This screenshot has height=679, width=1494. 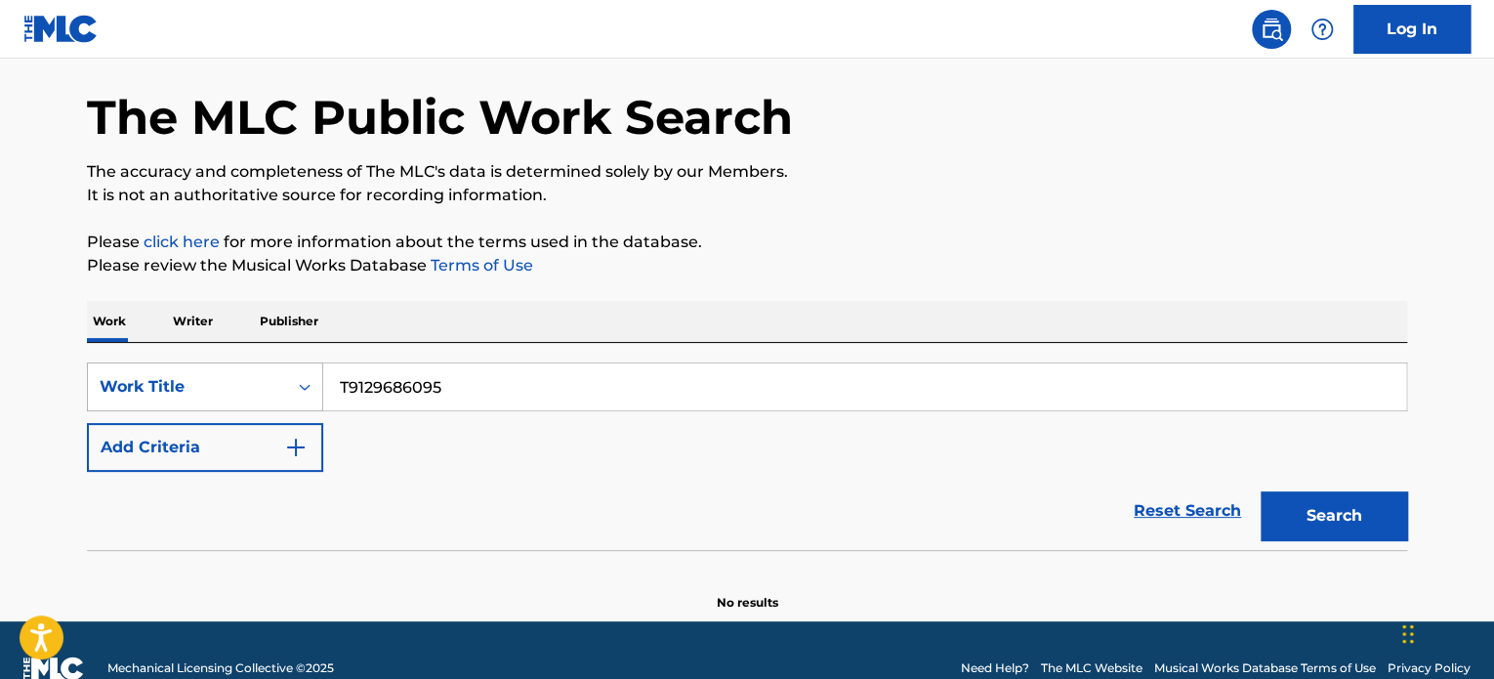 I want to click on img: search, so click(x=1272, y=29).